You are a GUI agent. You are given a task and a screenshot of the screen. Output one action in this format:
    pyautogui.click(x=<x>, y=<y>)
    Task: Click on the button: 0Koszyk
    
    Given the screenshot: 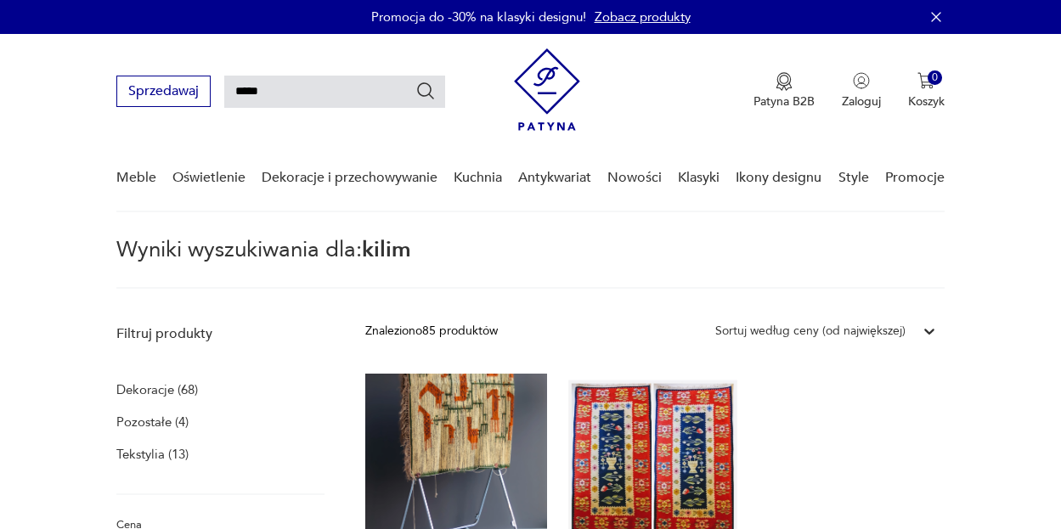 What is the action you would take?
    pyautogui.click(x=926, y=91)
    